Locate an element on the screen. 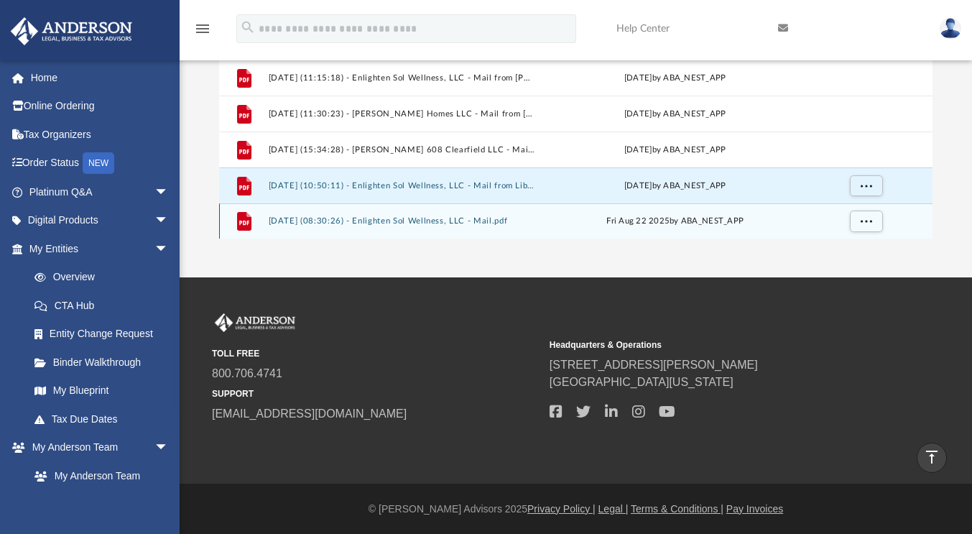  a: My Anderson Teamarrow_drop_down is located at coordinates (96, 448).